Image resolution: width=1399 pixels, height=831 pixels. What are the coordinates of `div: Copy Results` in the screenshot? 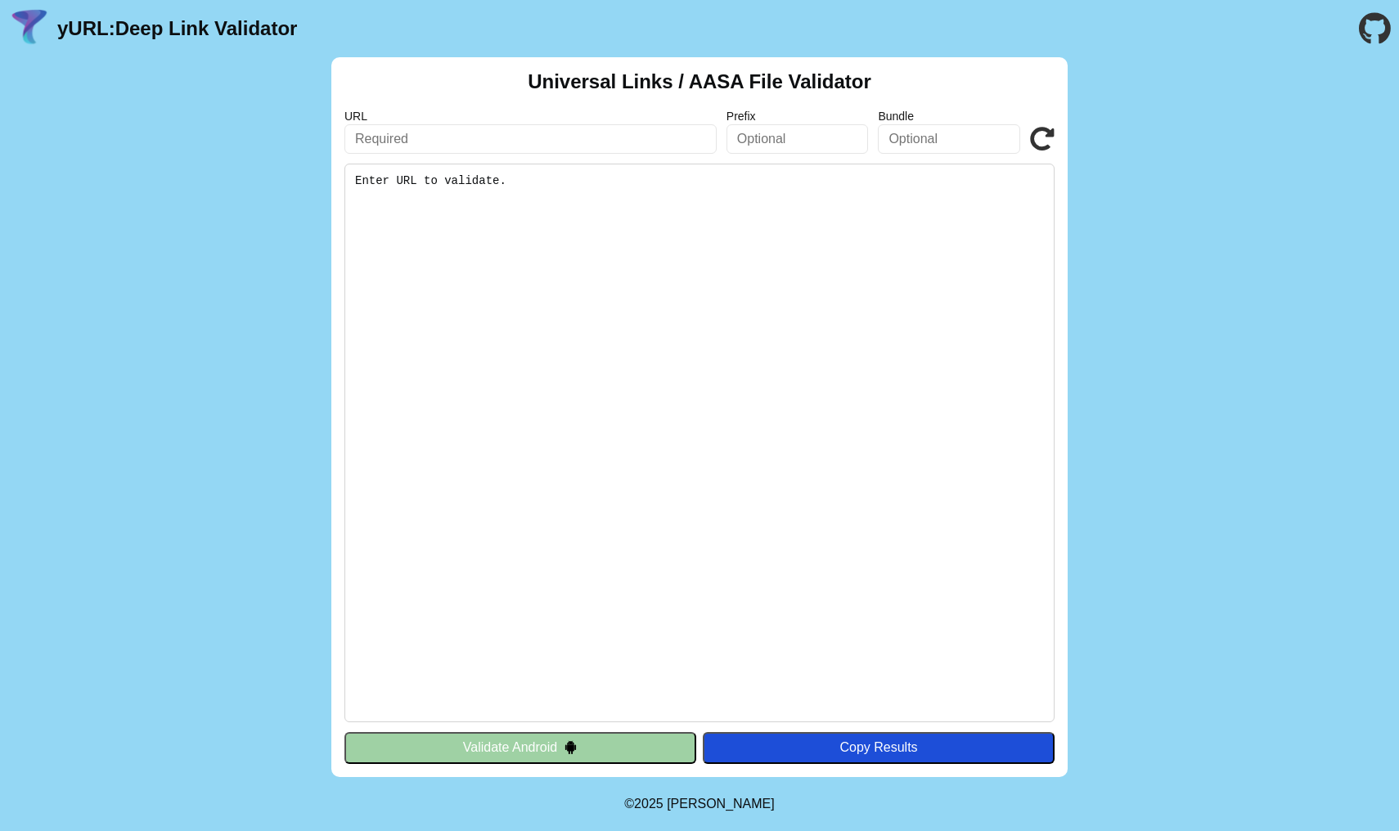 It's located at (879, 748).